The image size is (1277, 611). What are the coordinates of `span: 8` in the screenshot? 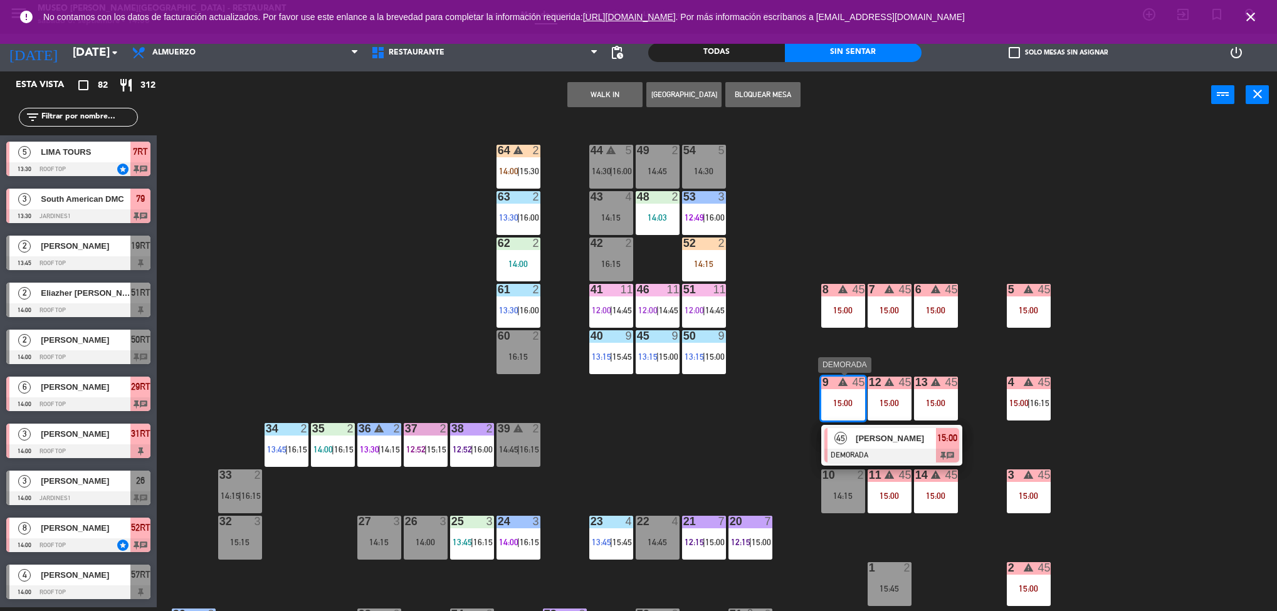 It's located at (24, 528).